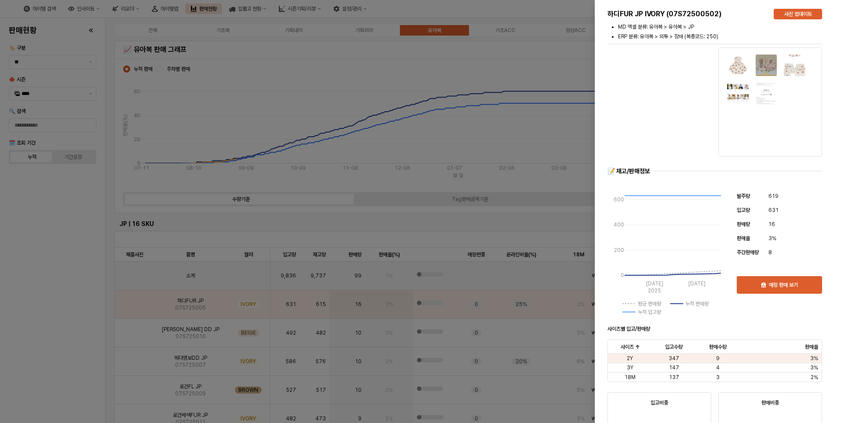 The width and height of the screenshot is (841, 423). I want to click on span: 347, so click(674, 359).